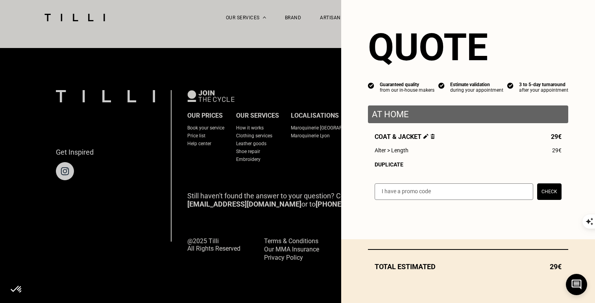  What do you see at coordinates (468, 267) in the screenshot?
I see `div: Total estimated` at bounding box center [468, 267].